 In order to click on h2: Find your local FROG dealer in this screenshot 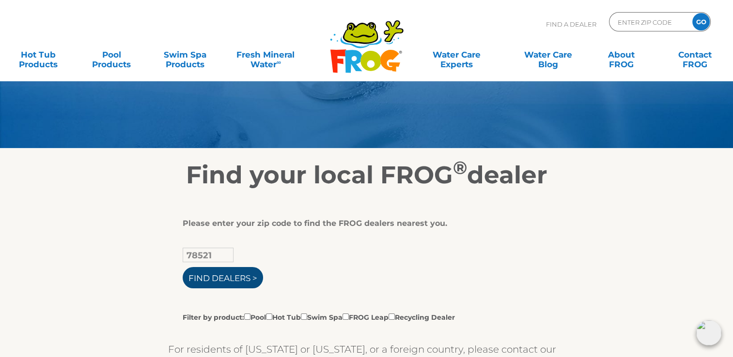, I will do `click(367, 175)`.